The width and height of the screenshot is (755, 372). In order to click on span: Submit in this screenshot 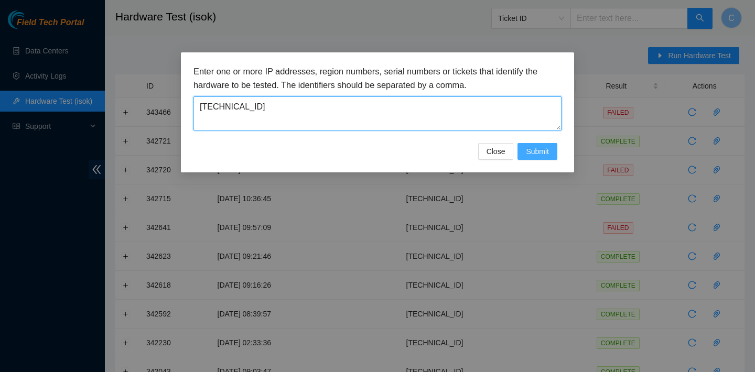, I will do `click(538, 152)`.